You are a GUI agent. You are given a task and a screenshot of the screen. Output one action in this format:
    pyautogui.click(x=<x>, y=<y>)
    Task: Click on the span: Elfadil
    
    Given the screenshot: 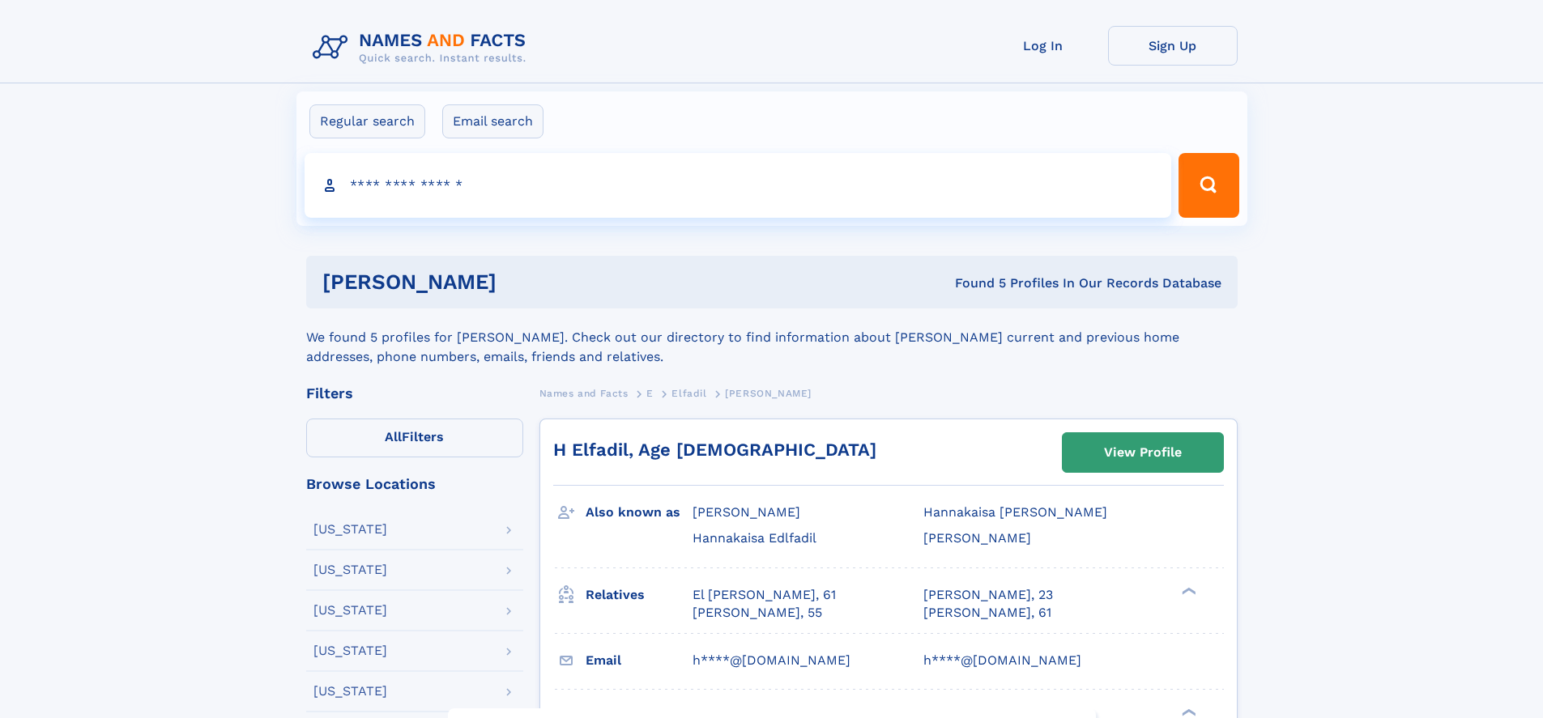 What is the action you would take?
    pyautogui.click(x=689, y=394)
    